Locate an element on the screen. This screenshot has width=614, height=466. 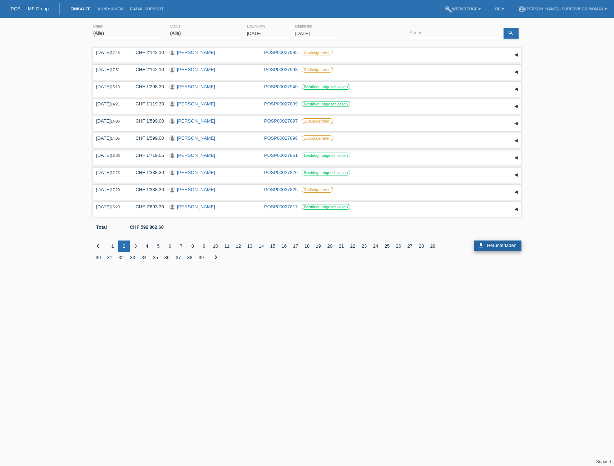
div: 32 is located at coordinates (121, 258).